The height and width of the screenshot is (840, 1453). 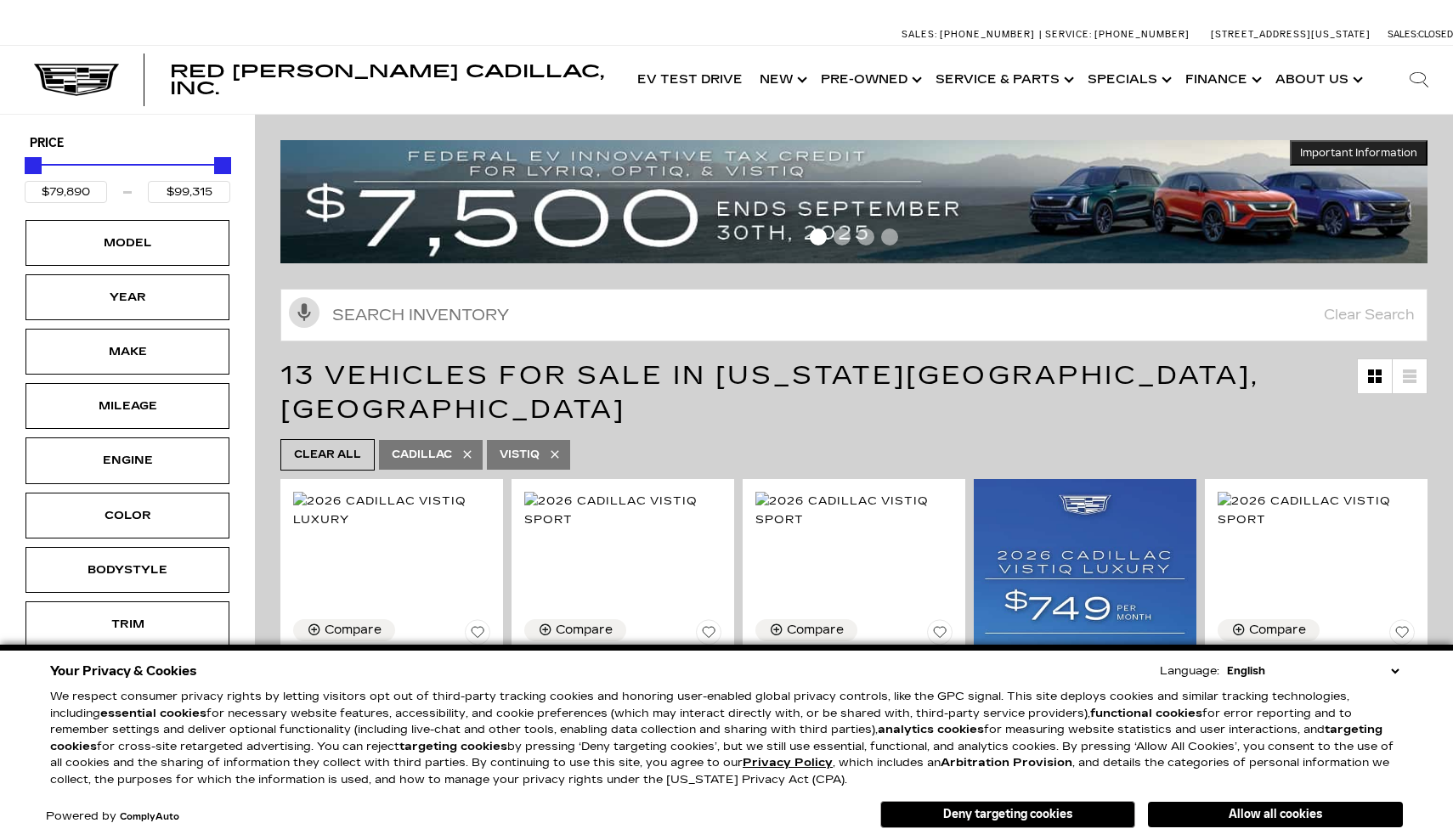 What do you see at coordinates (1275, 815) in the screenshot?
I see `button: Allow all cookies` at bounding box center [1275, 815].